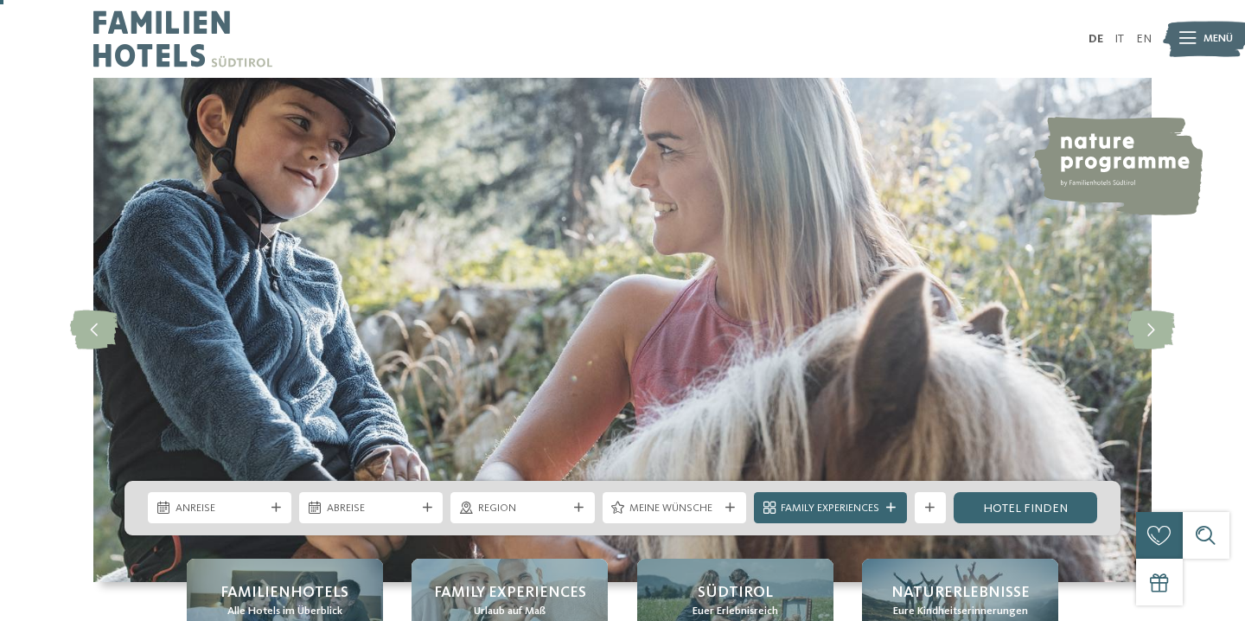  I want to click on span: Familienhotels, so click(285, 592).